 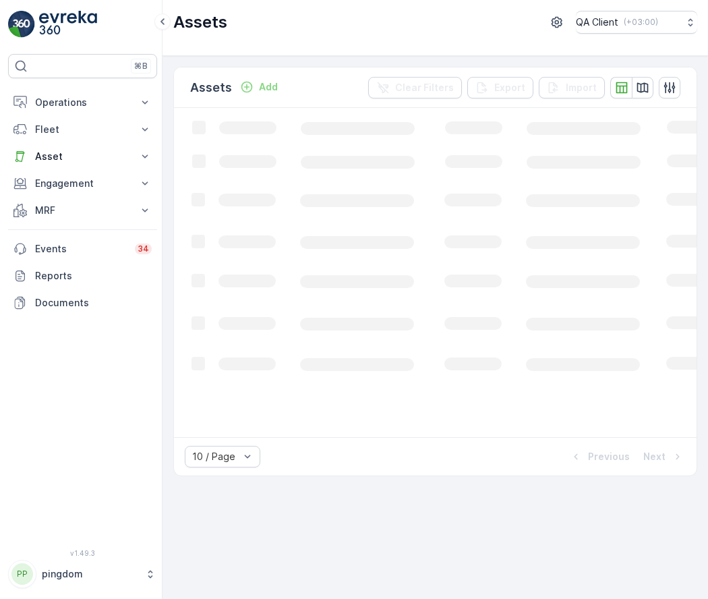 I want to click on button: Asset, so click(x=82, y=156).